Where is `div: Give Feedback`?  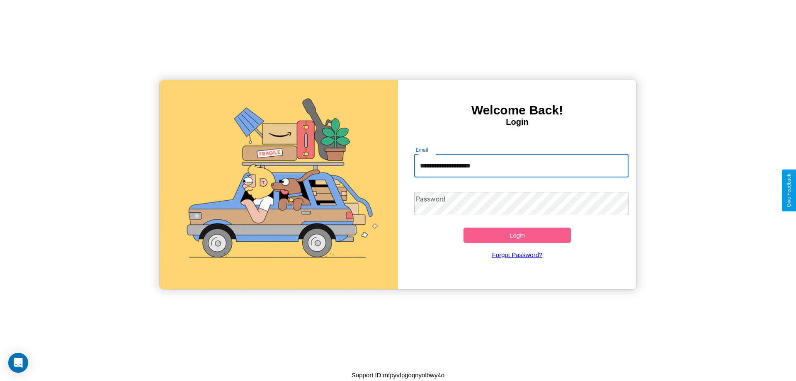
div: Give Feedback is located at coordinates (789, 190).